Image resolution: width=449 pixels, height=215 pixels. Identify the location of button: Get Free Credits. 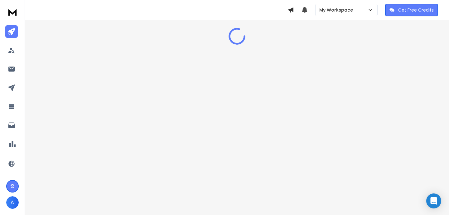
(412, 10).